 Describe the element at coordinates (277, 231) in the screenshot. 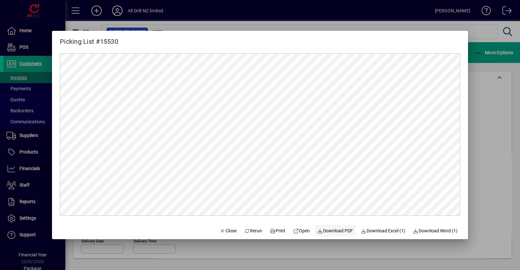

I see `span: Print` at that location.